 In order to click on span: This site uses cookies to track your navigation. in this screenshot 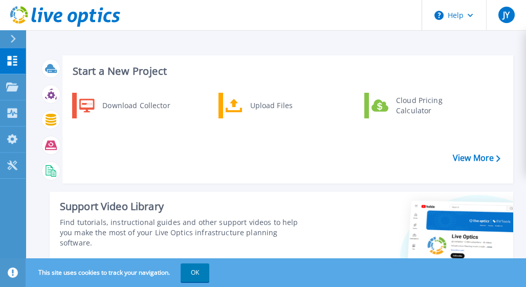, I will do `click(119, 272)`.